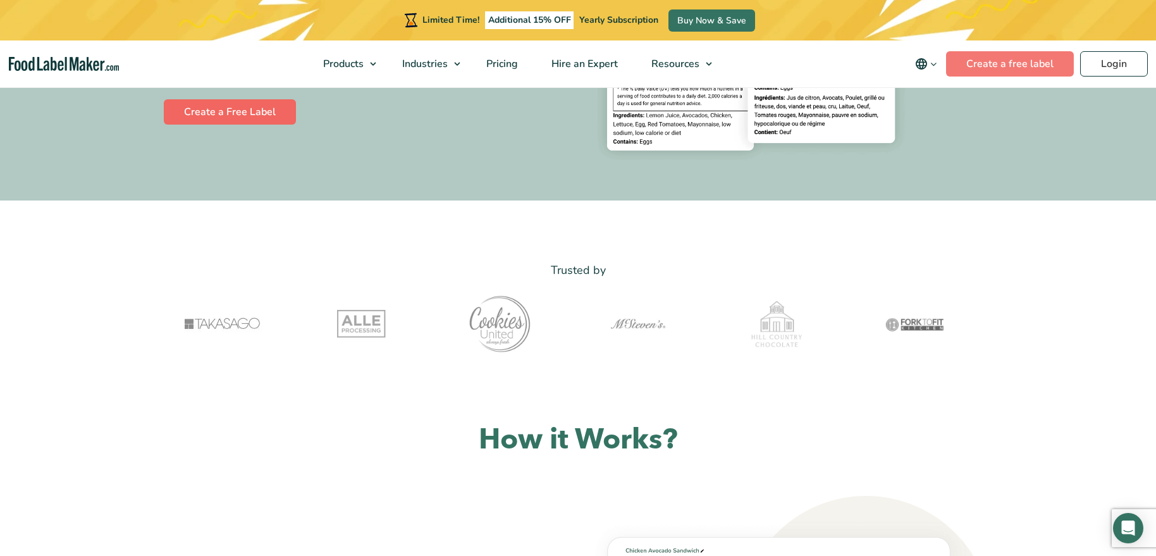 The width and height of the screenshot is (1156, 556). I want to click on span: Yearly Subscription, so click(618, 20).